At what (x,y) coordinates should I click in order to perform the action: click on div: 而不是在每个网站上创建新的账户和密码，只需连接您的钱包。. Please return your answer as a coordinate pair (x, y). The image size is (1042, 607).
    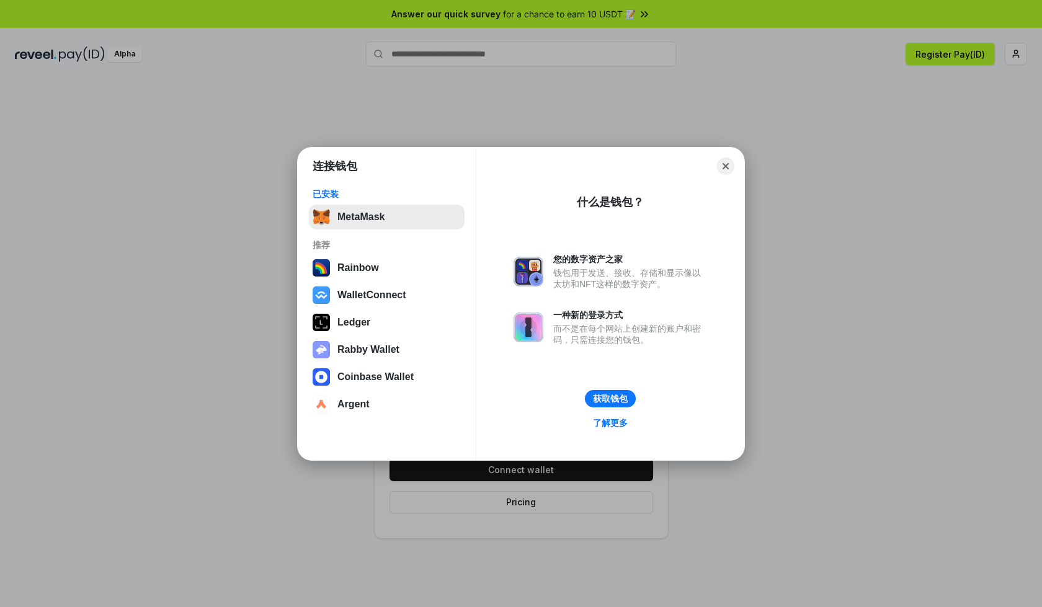
    Looking at the image, I should click on (630, 334).